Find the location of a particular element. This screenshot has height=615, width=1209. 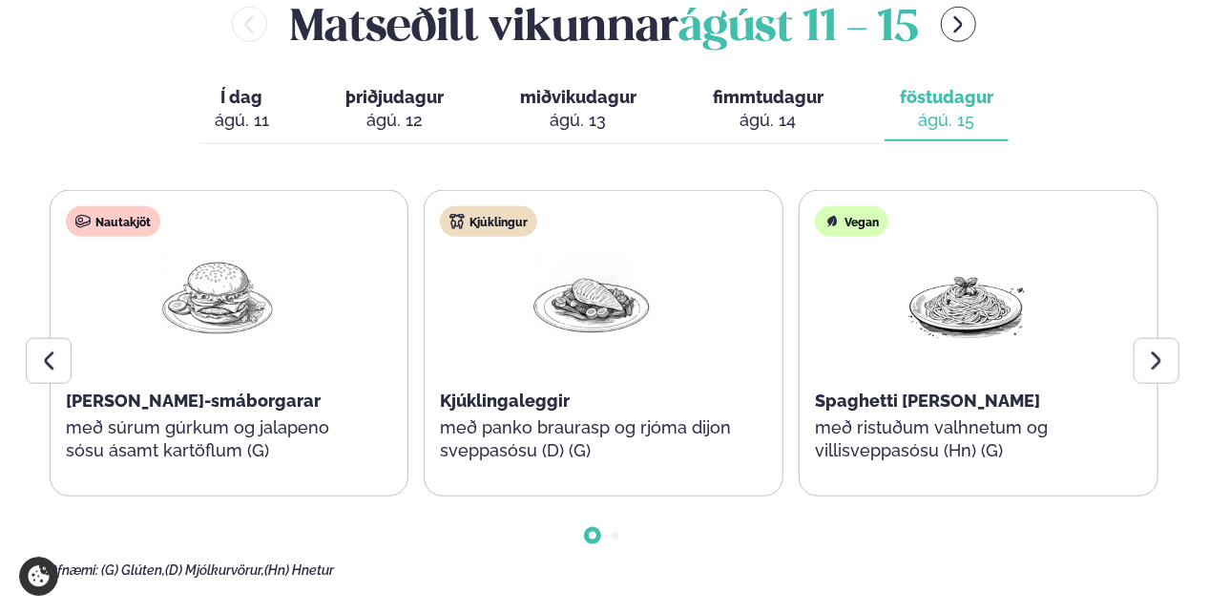

p: með súrum gúrkum og jalapeno sósu ásamt kartöflum (G) is located at coordinates (218, 439).